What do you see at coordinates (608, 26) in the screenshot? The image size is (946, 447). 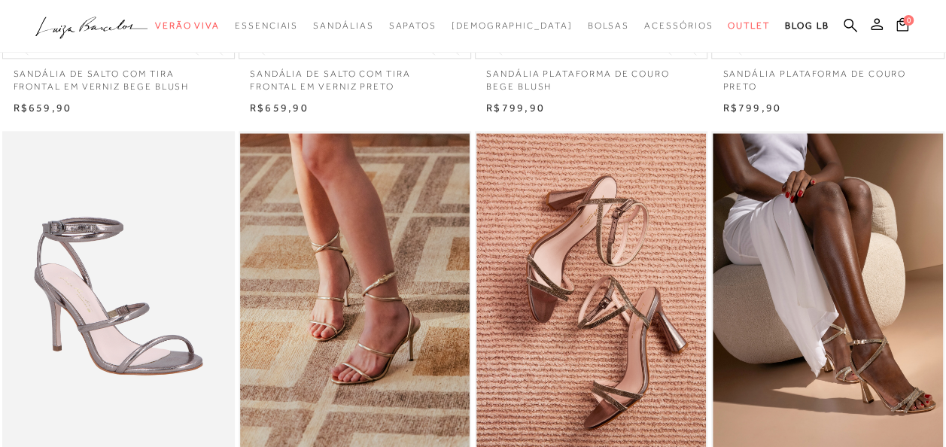 I see `span: Bolsas` at bounding box center [608, 26].